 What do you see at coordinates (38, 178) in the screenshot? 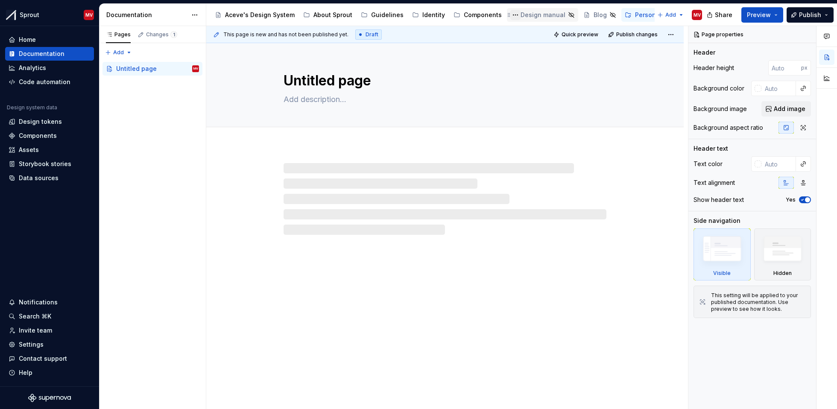
I see `div: Data sources` at bounding box center [38, 178].